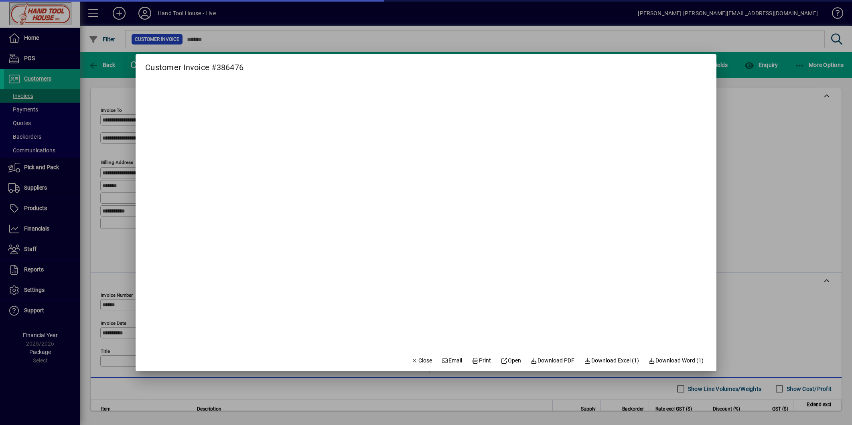  Describe the element at coordinates (553, 361) in the screenshot. I see `a: Download PDF` at that location.